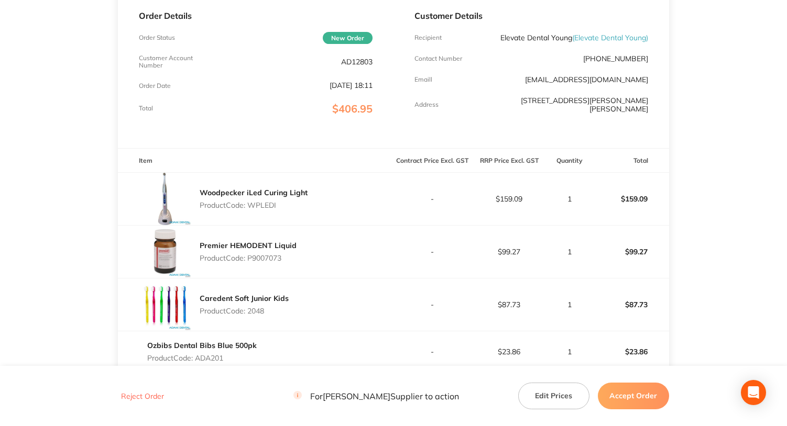  I want to click on span: ( Elevate Dental Young ), so click(610, 38).